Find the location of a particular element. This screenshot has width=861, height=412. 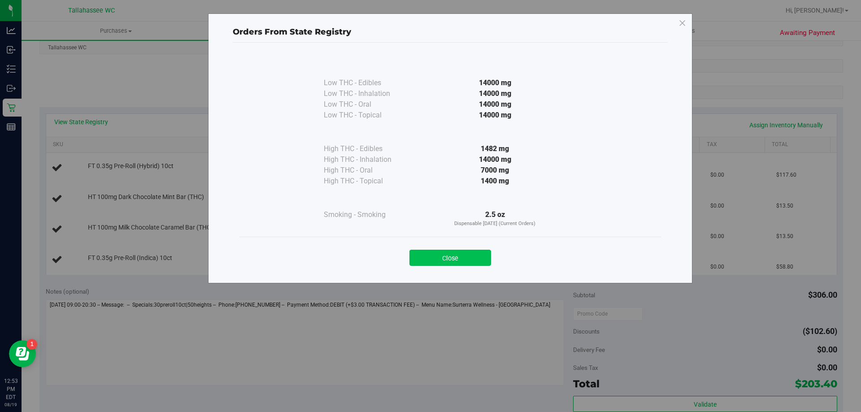

div: 1400 mg is located at coordinates (495, 181).